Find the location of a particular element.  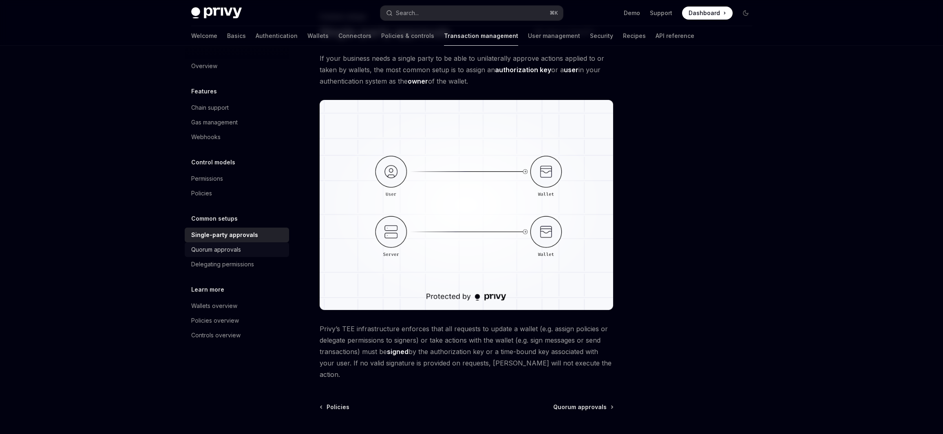

div: Single-party approvals is located at coordinates (225, 235).